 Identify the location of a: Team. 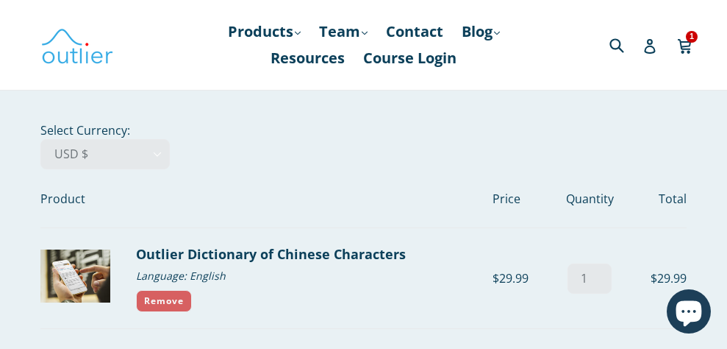
(344, 32).